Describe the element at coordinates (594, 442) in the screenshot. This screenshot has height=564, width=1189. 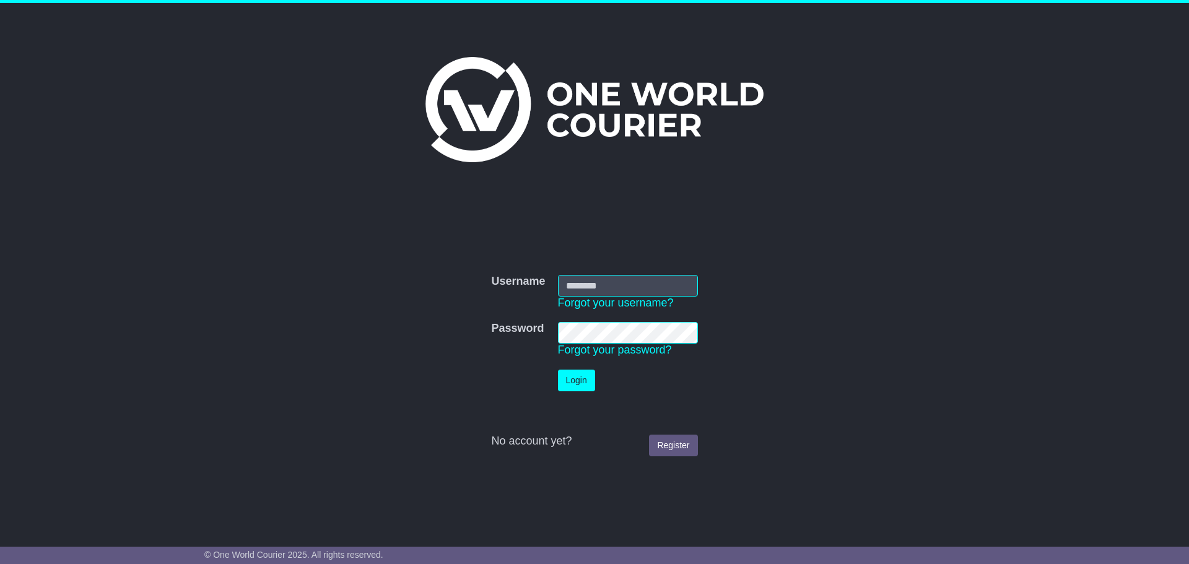
I see `div: No account yet?` at that location.